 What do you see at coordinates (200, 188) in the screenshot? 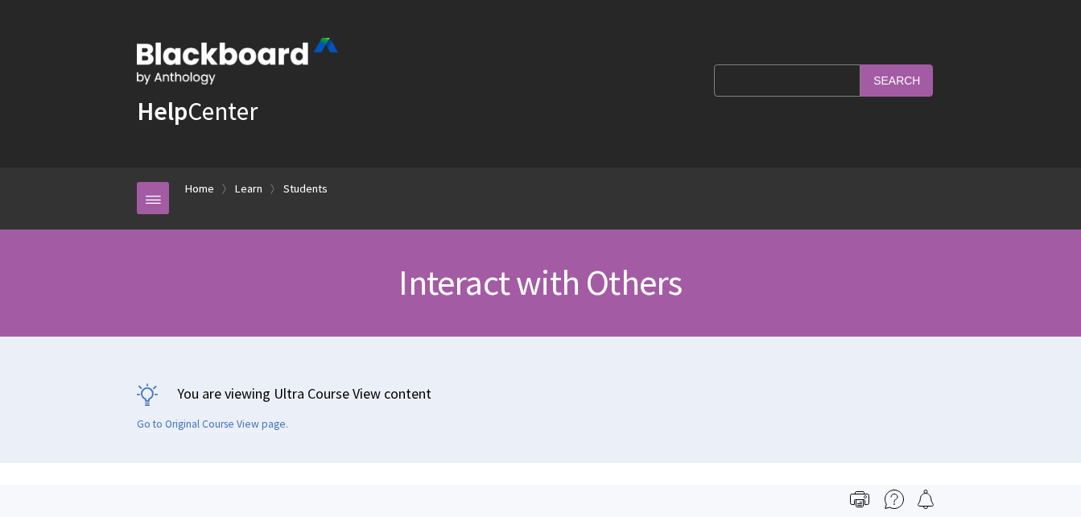
I see `a: Home` at bounding box center [200, 188].